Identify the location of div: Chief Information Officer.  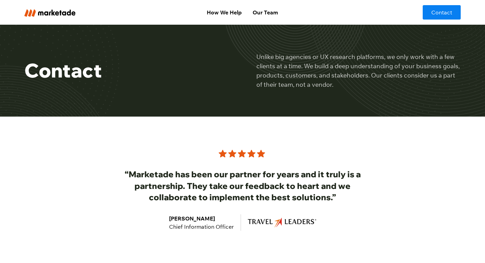
(201, 226).